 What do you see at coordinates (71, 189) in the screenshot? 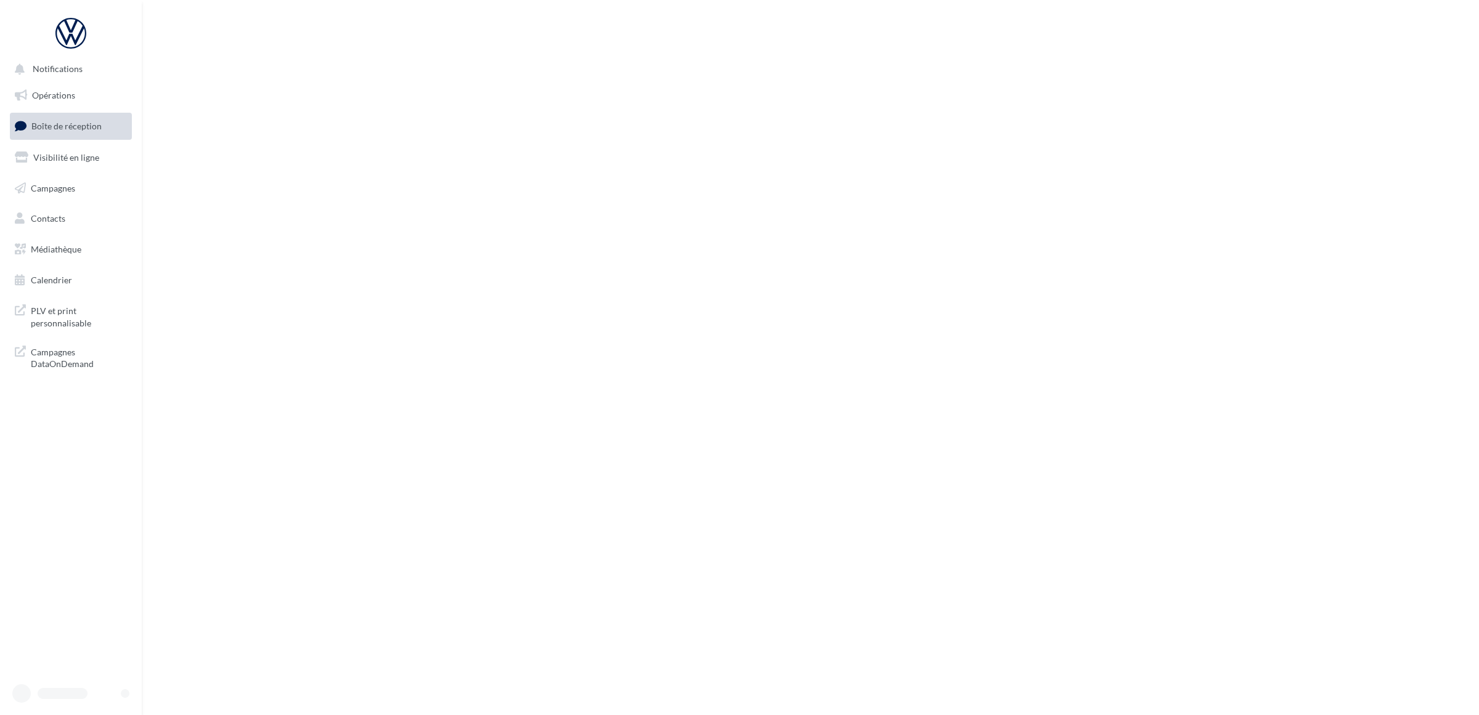
I see `a: Campagnes` at bounding box center [71, 189].